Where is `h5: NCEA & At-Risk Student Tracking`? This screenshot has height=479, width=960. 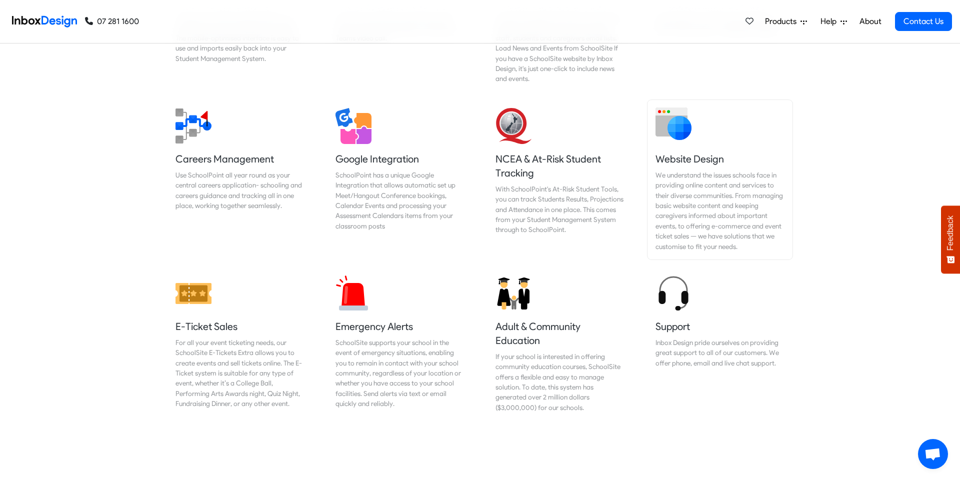 h5: NCEA & At-Risk Student Tracking is located at coordinates (560, 166).